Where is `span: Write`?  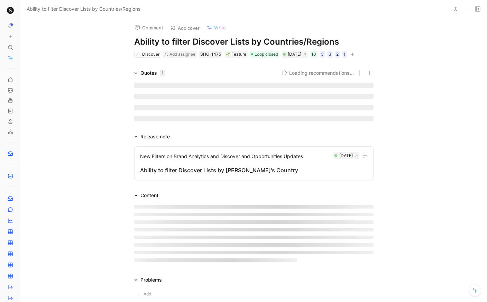
span: Write is located at coordinates (220, 28).